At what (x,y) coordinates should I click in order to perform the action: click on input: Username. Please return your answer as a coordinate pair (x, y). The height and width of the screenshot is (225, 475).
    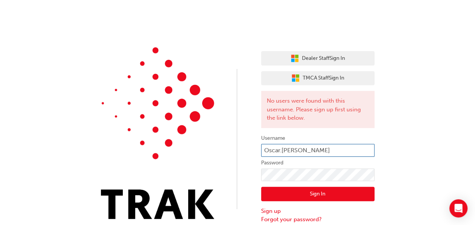
    Looking at the image, I should click on (318, 150).